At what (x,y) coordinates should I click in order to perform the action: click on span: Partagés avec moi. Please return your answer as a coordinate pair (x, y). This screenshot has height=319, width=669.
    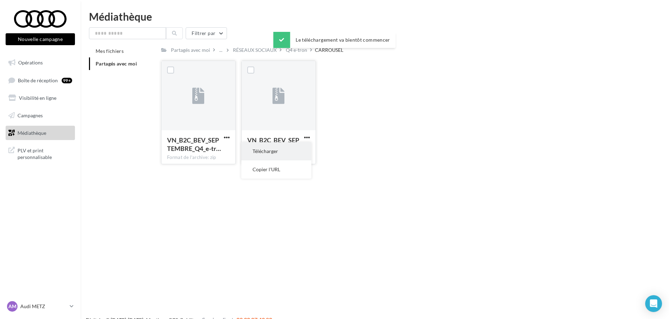
    Looking at the image, I should click on (116, 63).